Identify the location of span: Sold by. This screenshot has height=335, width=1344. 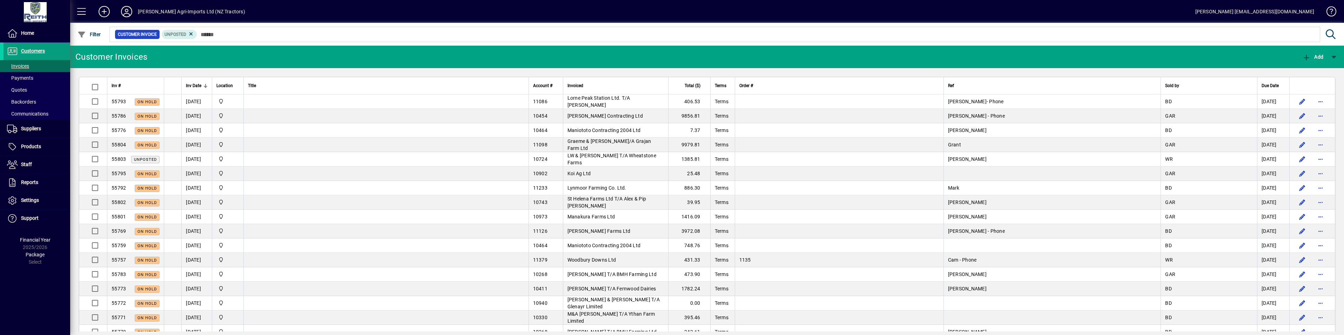
(1172, 86).